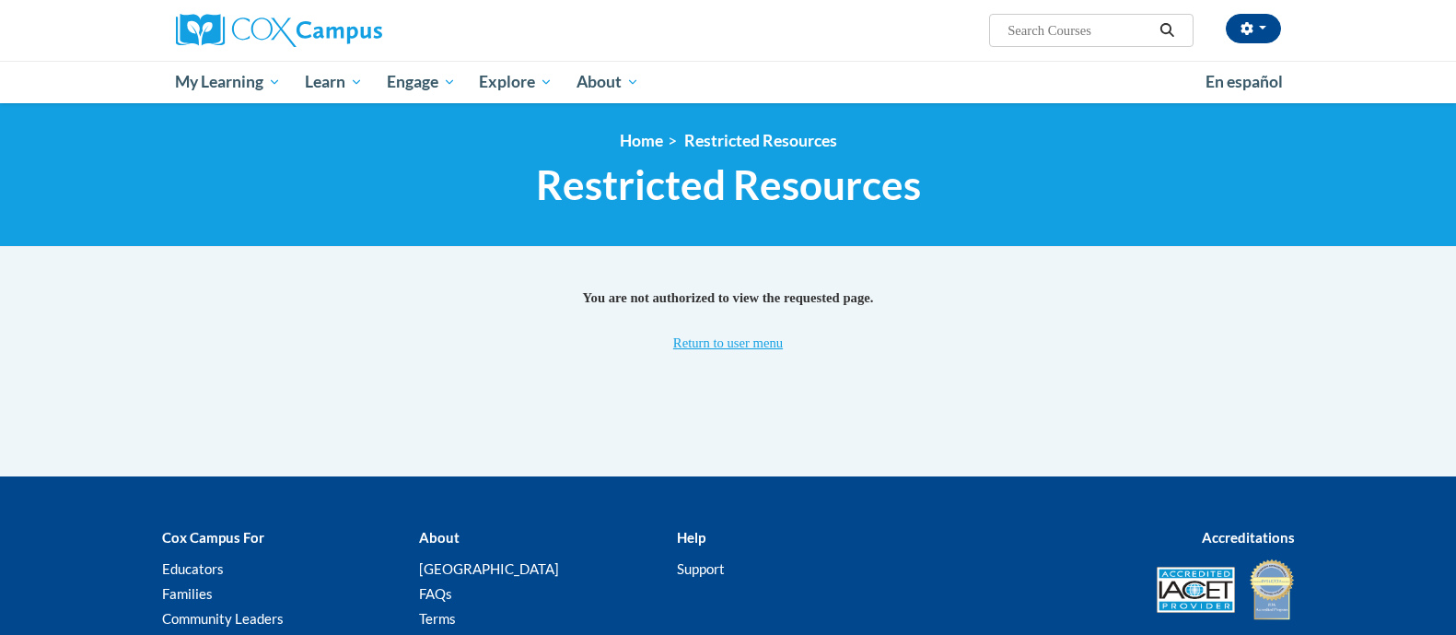 The width and height of the screenshot is (1456, 635). I want to click on span: About, so click(608, 82).